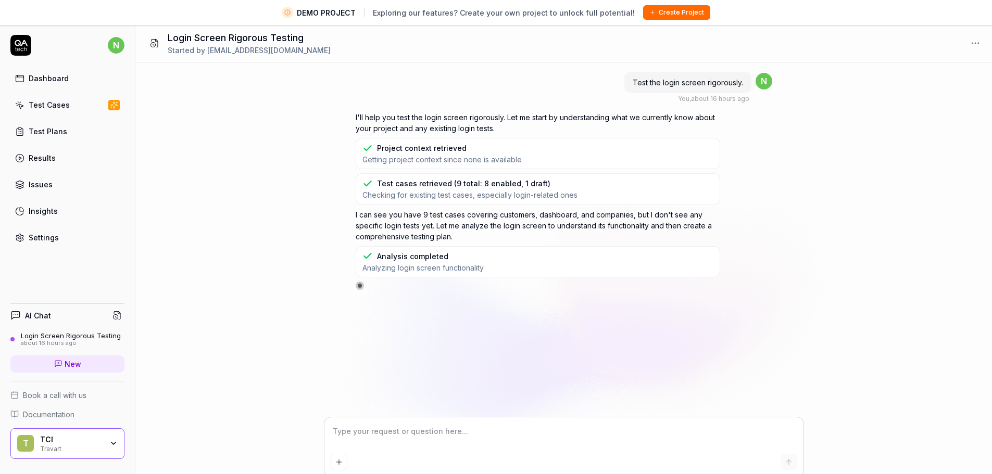 The width and height of the screenshot is (992, 474). Describe the element at coordinates (67, 414) in the screenshot. I see `a: Documentation` at that location.